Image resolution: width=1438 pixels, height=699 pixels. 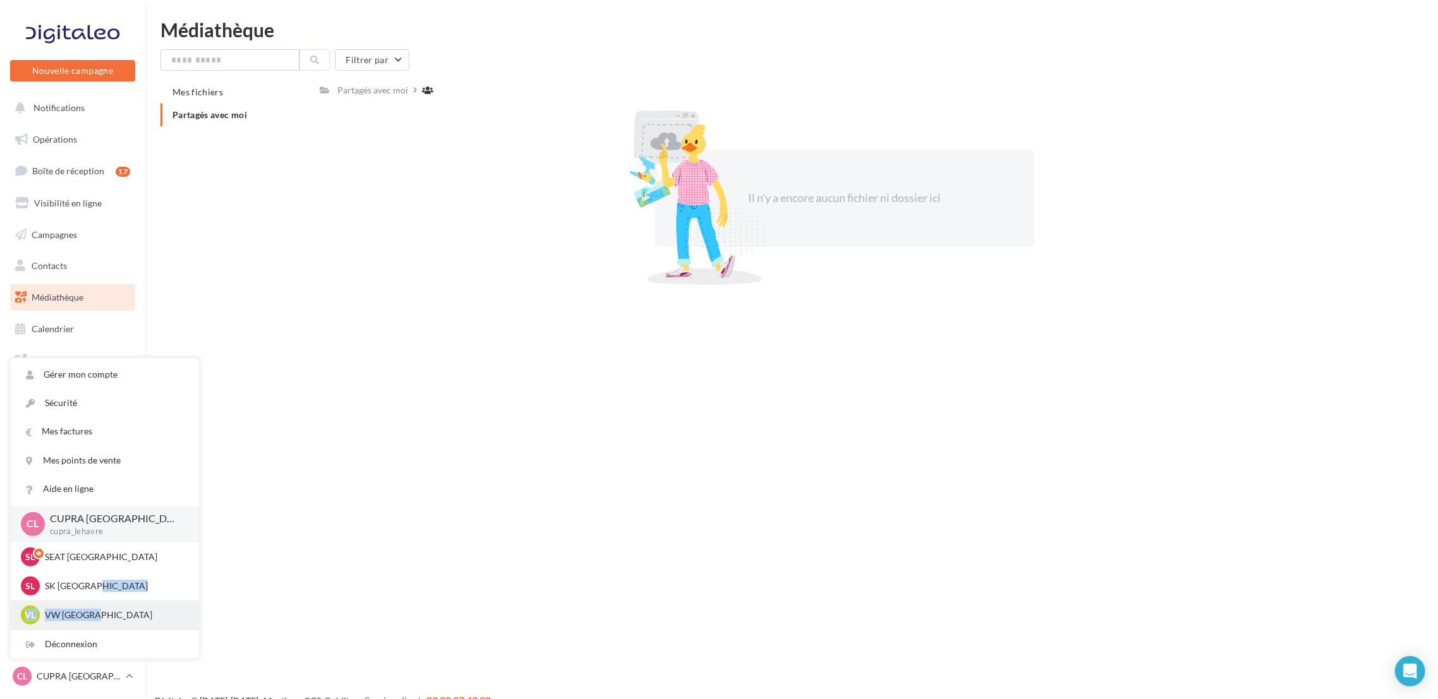 I want to click on a: Boîte de réception17, so click(x=73, y=171).